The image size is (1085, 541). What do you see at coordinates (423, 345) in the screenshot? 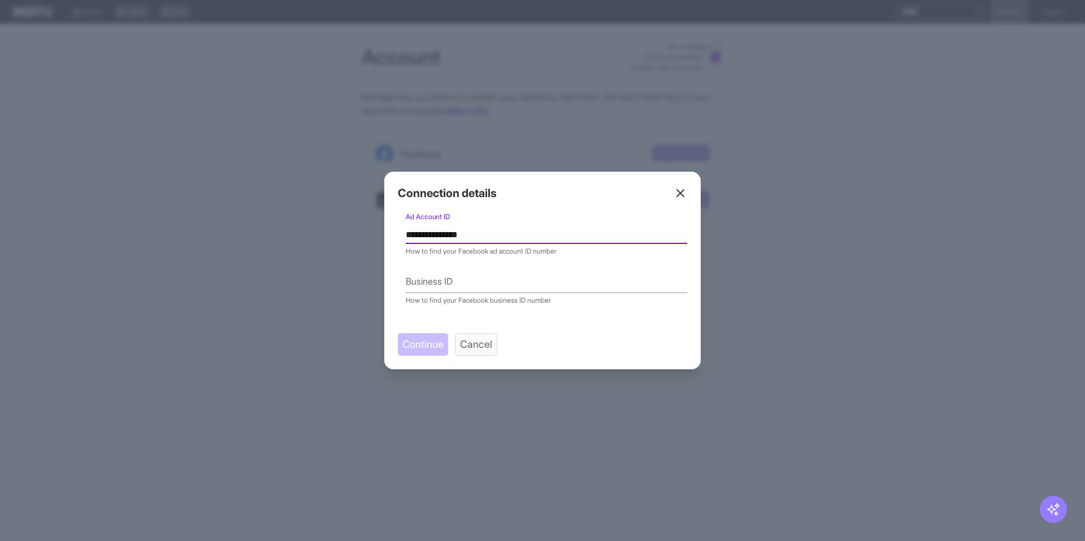
I see `button: Continue` at bounding box center [423, 345].